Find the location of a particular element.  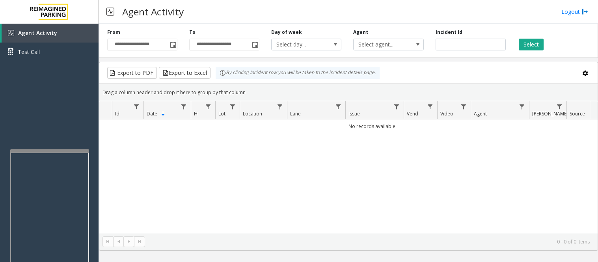

a: Vend Filter Menu is located at coordinates (430, 106).